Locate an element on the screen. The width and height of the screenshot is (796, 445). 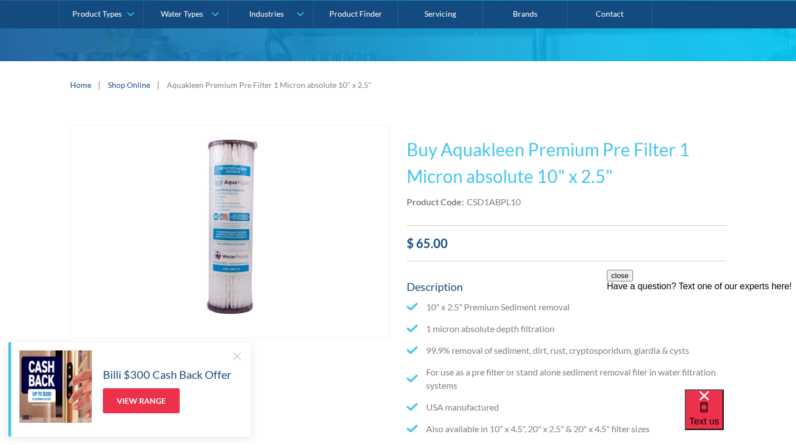
a: Shop Online is located at coordinates (129, 85).